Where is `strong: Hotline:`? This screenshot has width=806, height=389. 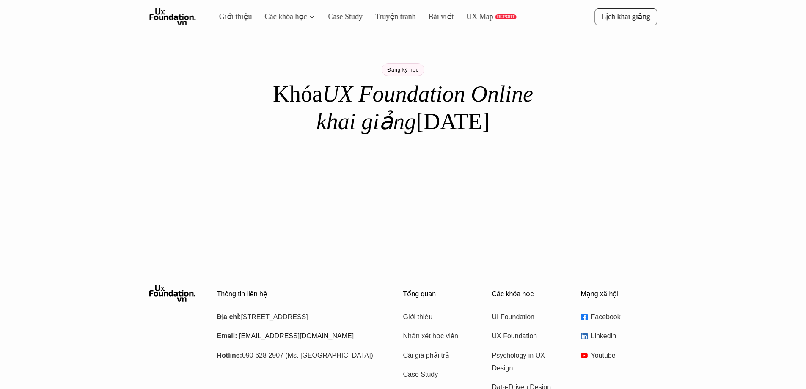 strong: Hotline: is located at coordinates (230, 355).